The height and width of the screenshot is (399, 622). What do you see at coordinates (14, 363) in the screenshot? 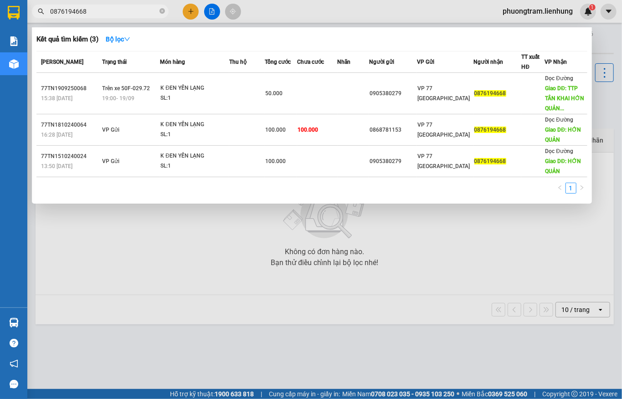
I see `span: notification` at bounding box center [14, 363].